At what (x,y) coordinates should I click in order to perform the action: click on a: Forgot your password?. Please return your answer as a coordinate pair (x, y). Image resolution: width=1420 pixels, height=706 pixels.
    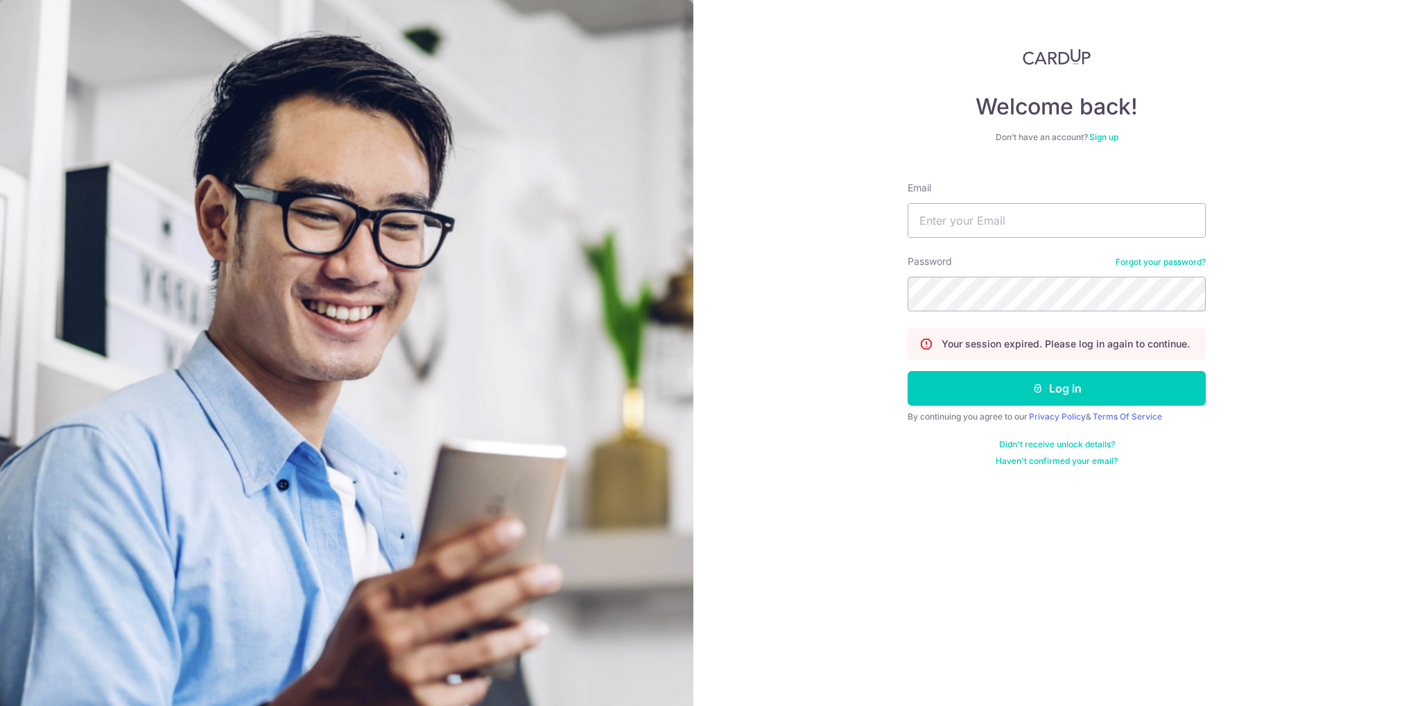
    Looking at the image, I should click on (1160, 262).